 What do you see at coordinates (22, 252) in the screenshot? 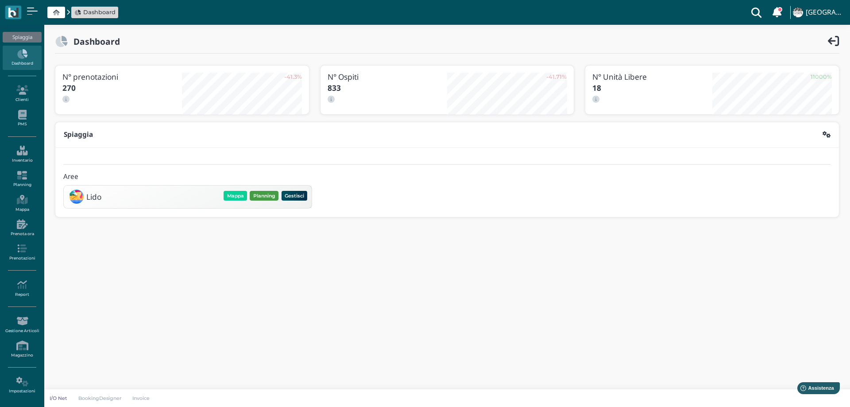
I see `a: Prenotazioni` at bounding box center [22, 252].